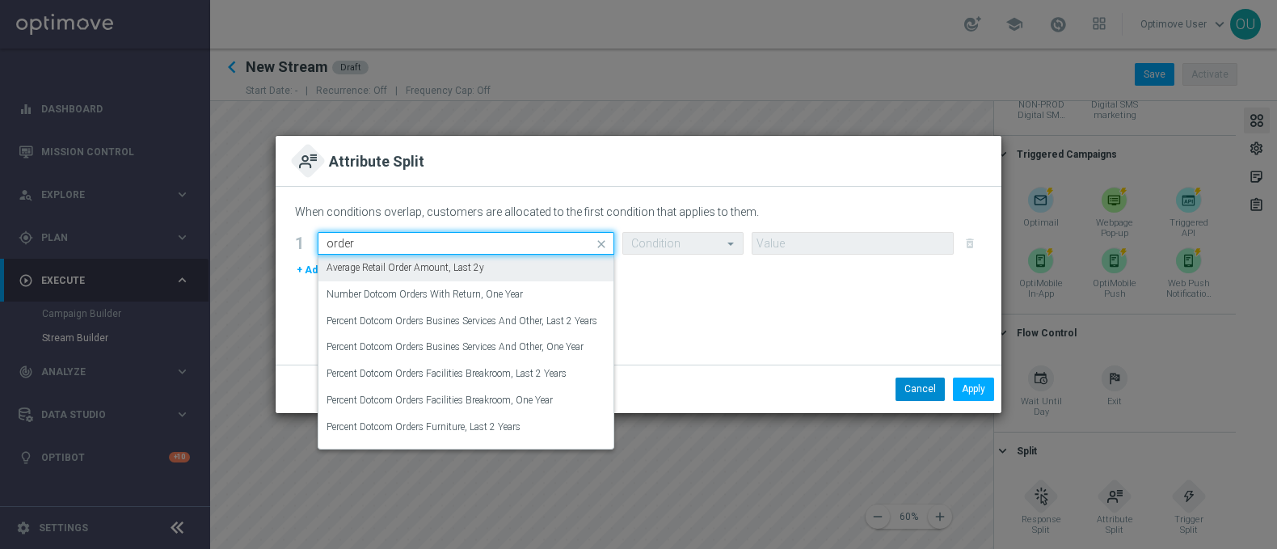  Describe the element at coordinates (405, 268) in the screenshot. I see `label: Average Retail Order Amount, Last 2y` at that location.